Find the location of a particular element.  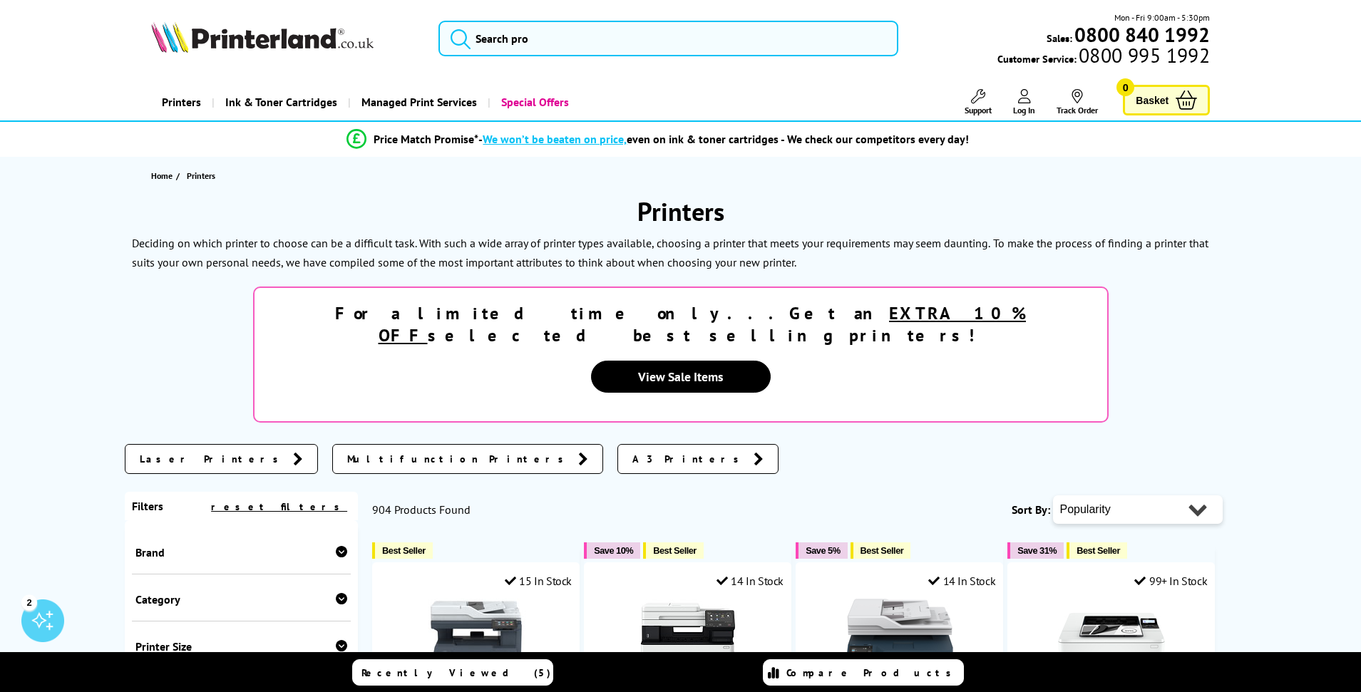

a: Track Order is located at coordinates (1077, 102).